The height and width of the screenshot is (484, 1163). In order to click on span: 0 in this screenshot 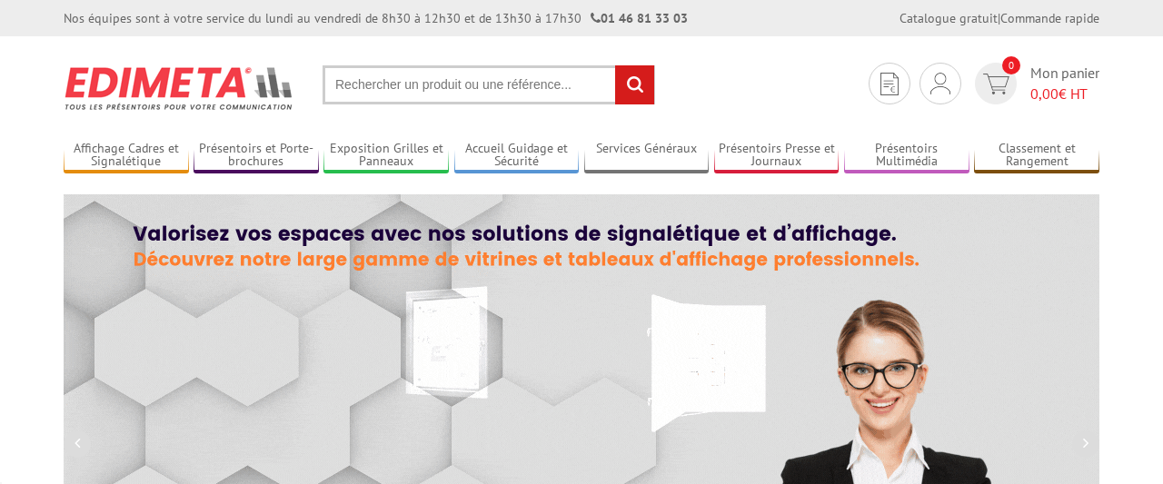, I will do `click(1011, 65)`.